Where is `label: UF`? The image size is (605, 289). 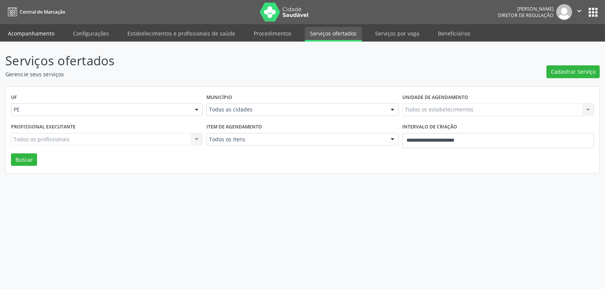
label: UF is located at coordinates (14, 98).